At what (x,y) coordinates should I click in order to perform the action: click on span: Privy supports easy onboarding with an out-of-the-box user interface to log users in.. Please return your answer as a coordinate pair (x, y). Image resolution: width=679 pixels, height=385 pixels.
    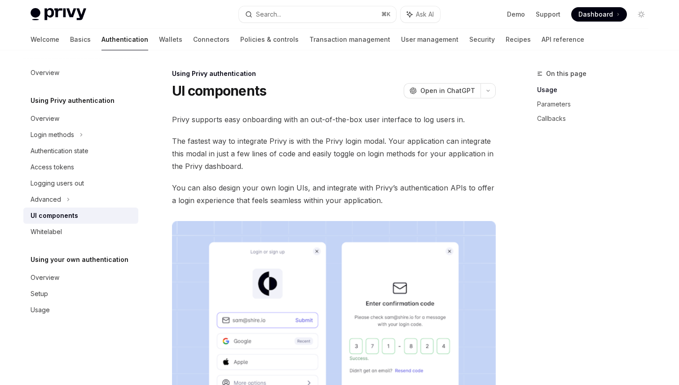
    Looking at the image, I should click on (334, 119).